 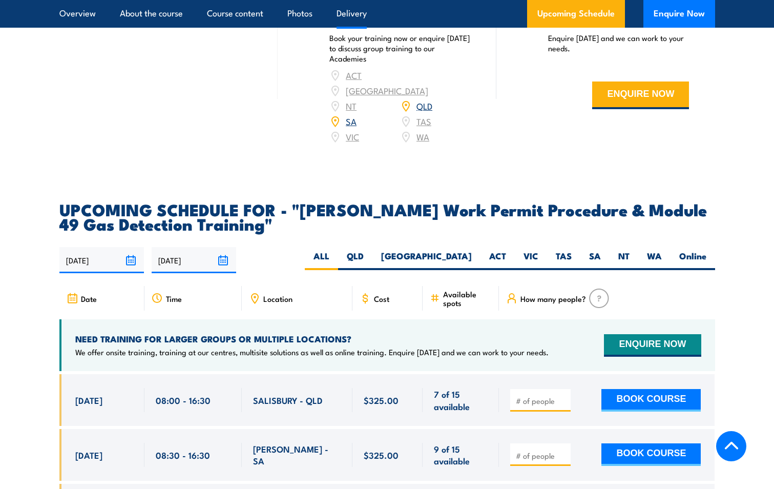 What do you see at coordinates (355, 260) in the screenshot?
I see `label: QLD` at bounding box center [355, 260].